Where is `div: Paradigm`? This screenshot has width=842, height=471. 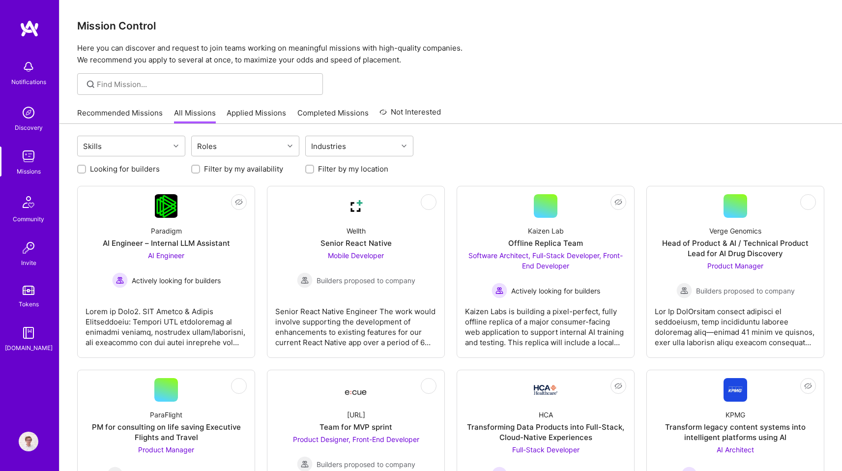
div: Paradigm is located at coordinates (166, 231).